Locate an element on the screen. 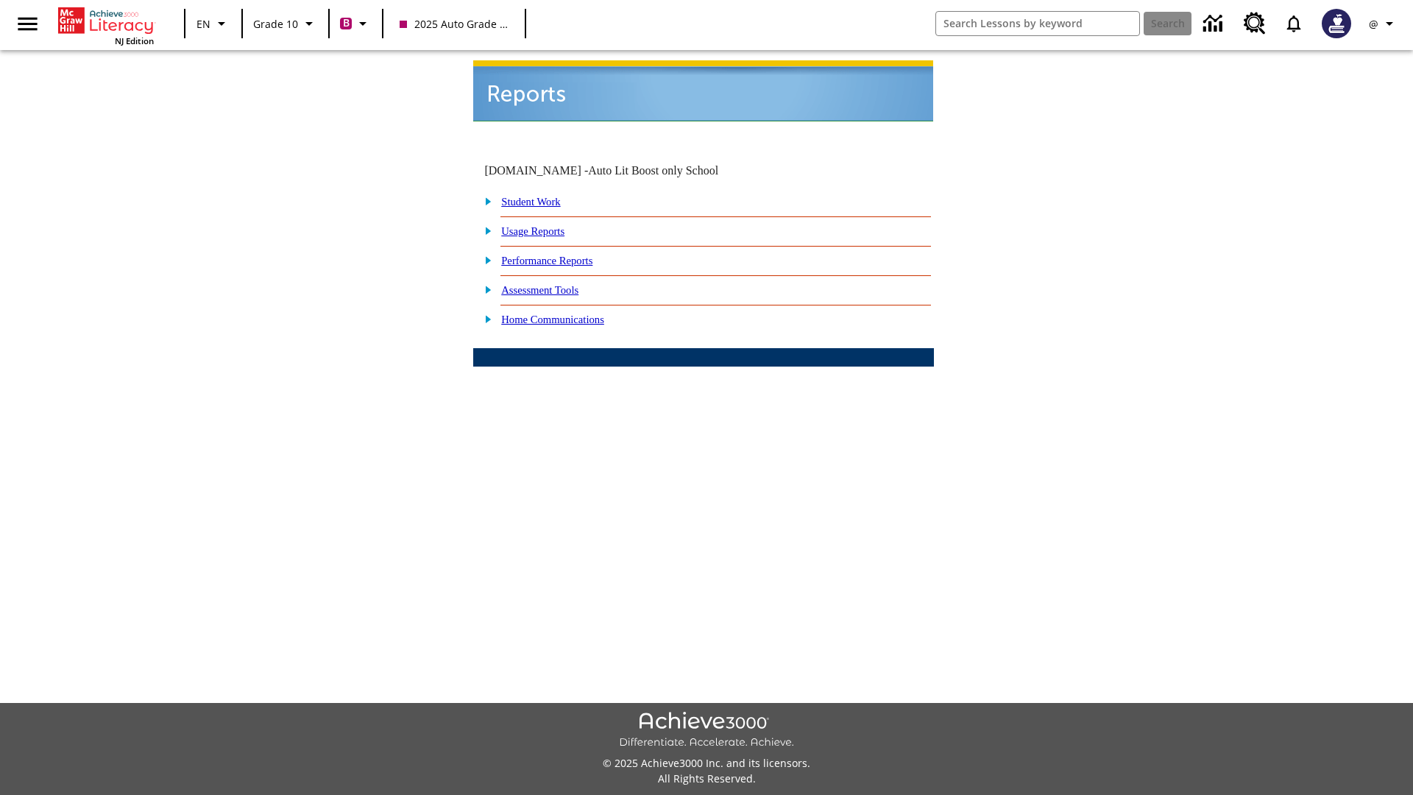 The height and width of the screenshot is (795, 1413). a: Notifications is located at coordinates (1294, 24).